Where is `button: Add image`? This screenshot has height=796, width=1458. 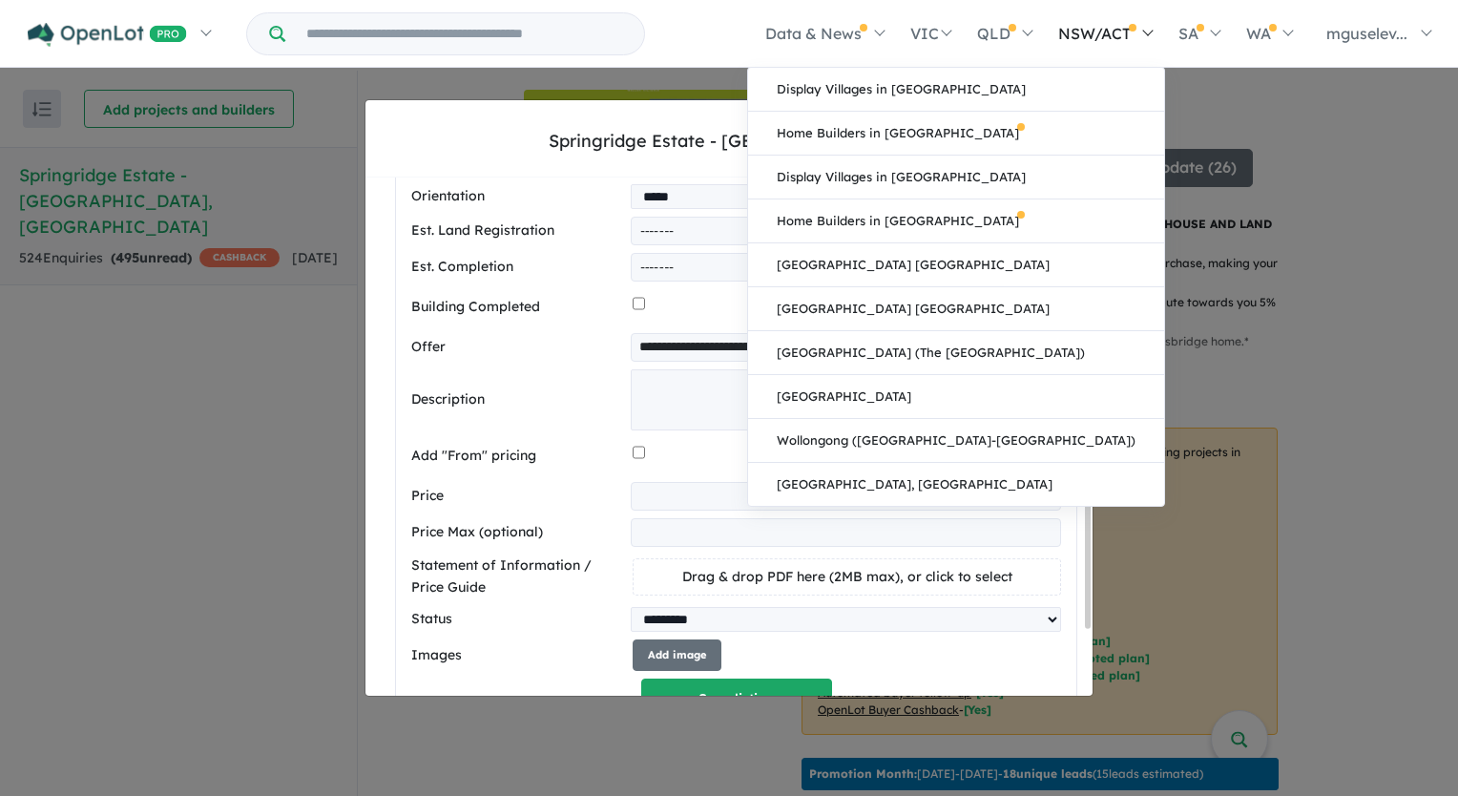
button: Add image is located at coordinates (677, 655).